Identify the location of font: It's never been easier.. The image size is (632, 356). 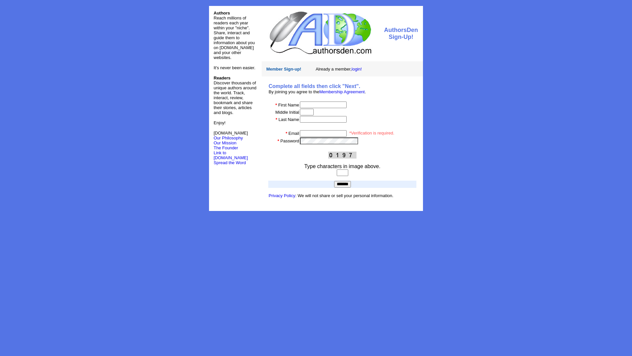
(234, 67).